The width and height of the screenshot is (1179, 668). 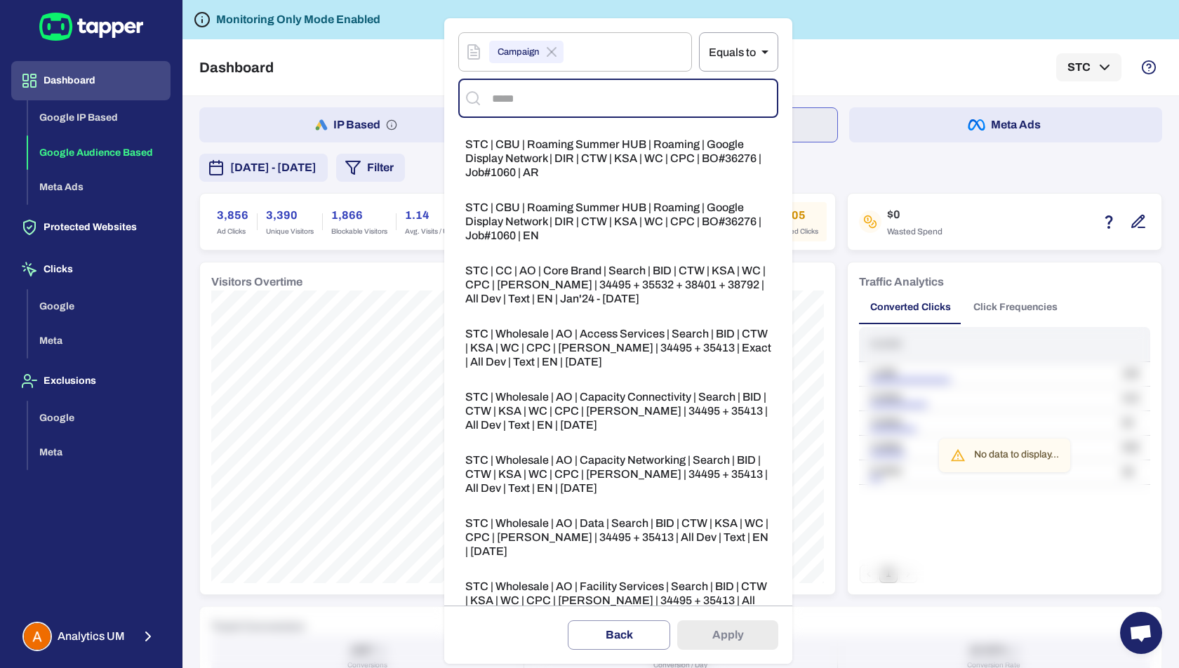 I want to click on span: STC | Wholesale | AO | Capacity Connectivity | Search | BID | CTW | KSA | WC | CPC | [PERSON_NAME..., so click(x=618, y=411).